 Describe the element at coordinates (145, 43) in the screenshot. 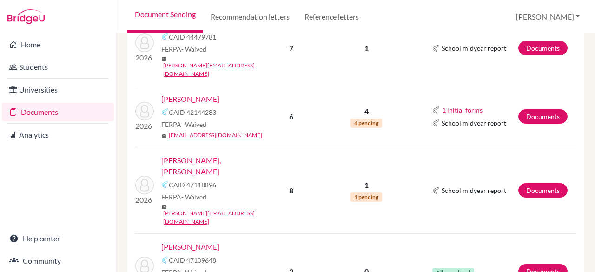

I see `img: Borio, Ornella` at that location.